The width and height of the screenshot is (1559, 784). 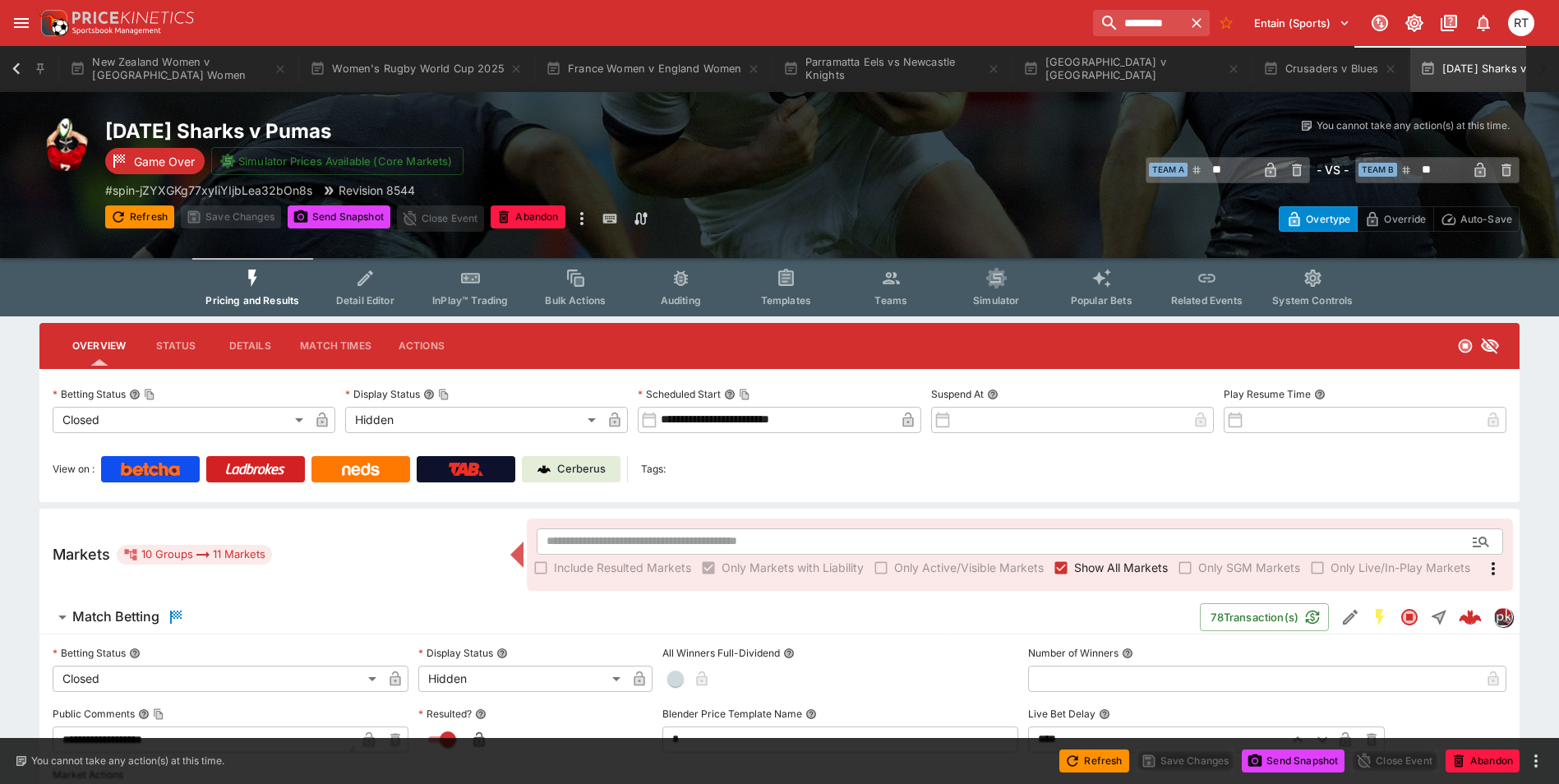 I want to click on p: Game Over, so click(x=164, y=161).